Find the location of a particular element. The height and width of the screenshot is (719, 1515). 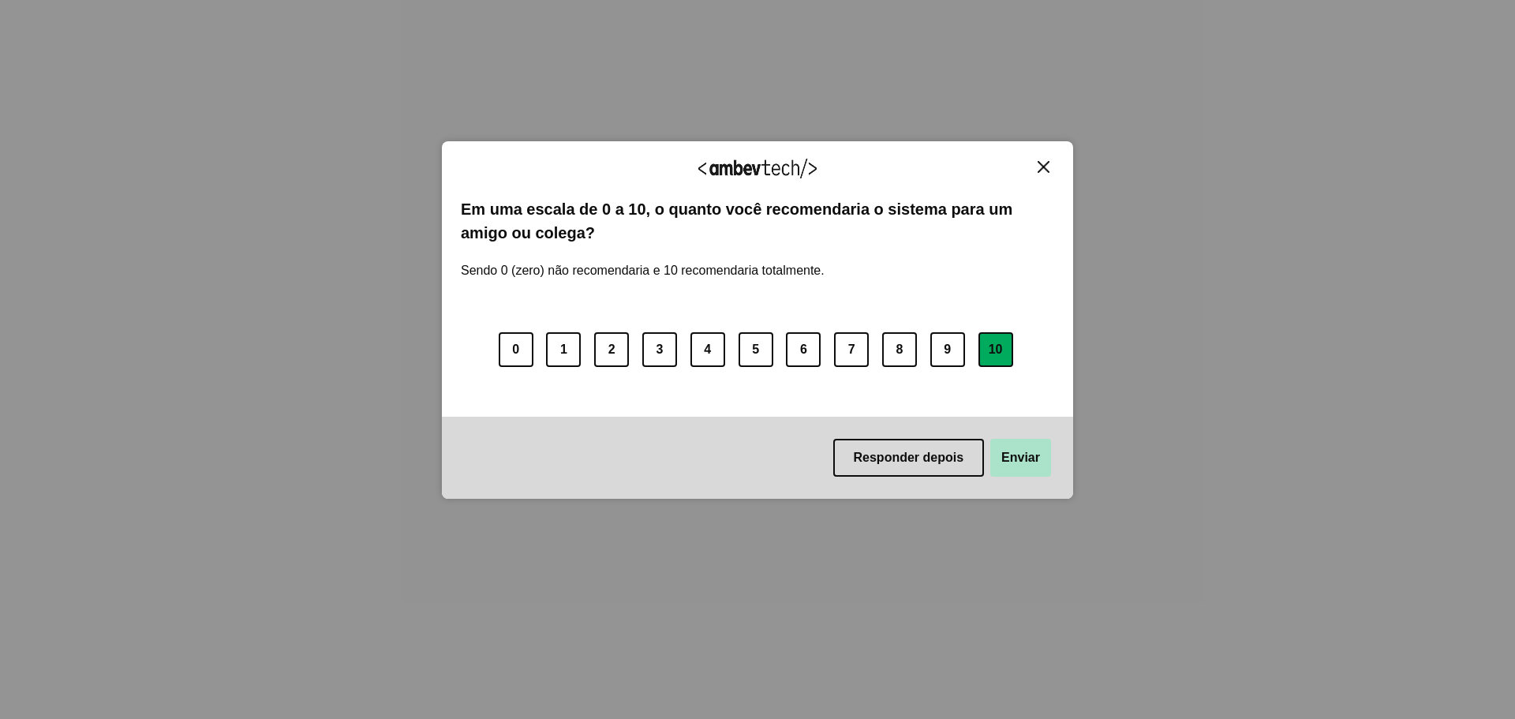

button: 5 is located at coordinates (756, 350).